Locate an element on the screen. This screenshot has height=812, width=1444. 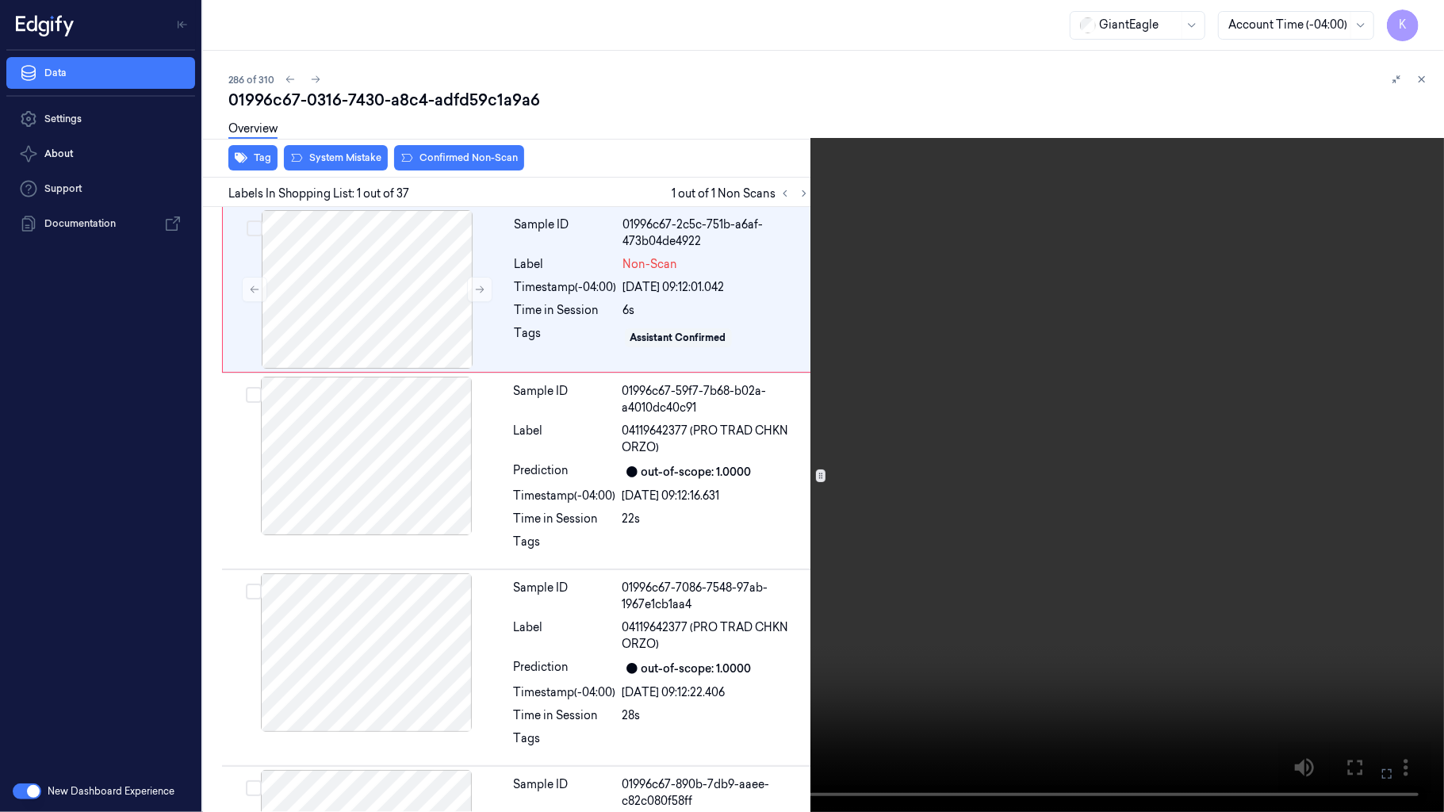
div: 01996c67-0316-7430-a8c4-adfd59c1a9a6 is located at coordinates (830, 100).